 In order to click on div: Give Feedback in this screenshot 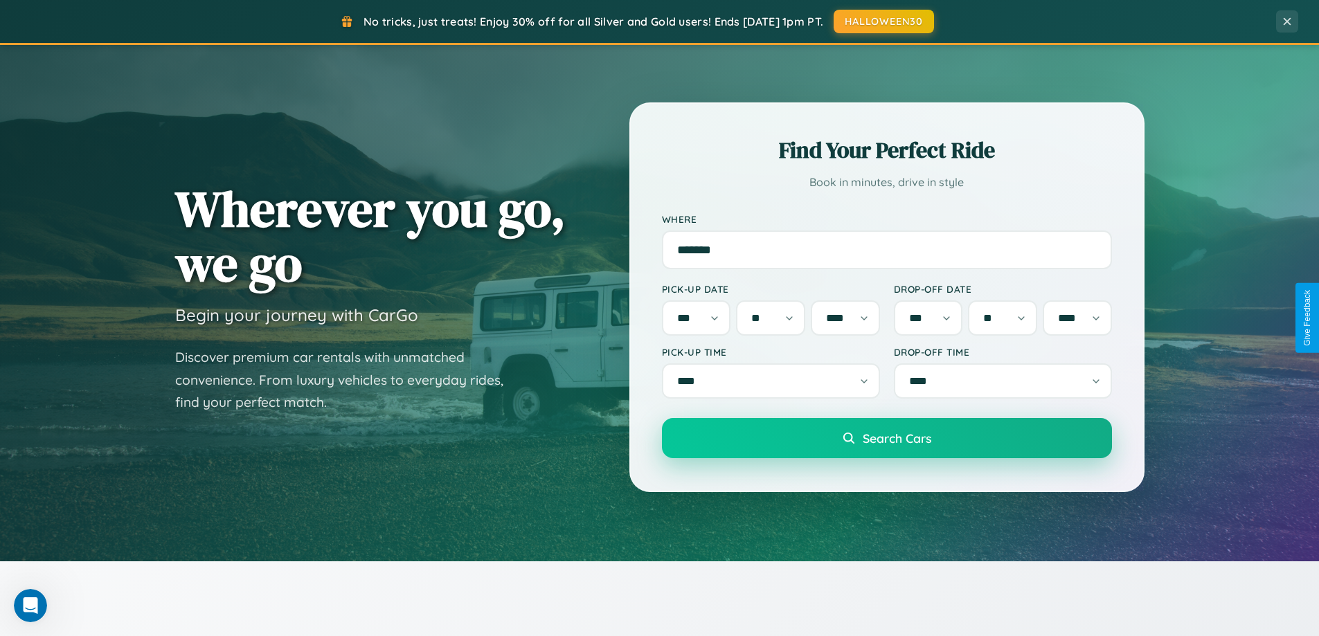, I will do `click(1307, 318)`.